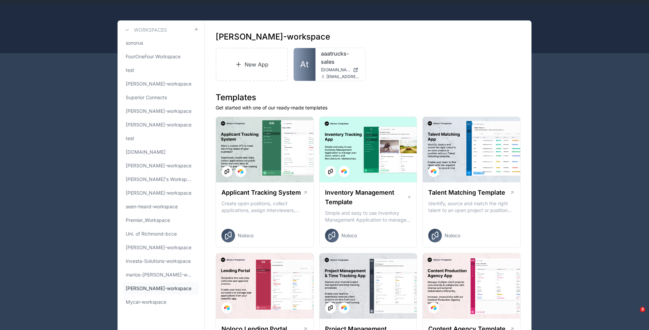  What do you see at coordinates (261, 192) in the screenshot?
I see `h1: Applicant Tracking System` at bounding box center [261, 192].